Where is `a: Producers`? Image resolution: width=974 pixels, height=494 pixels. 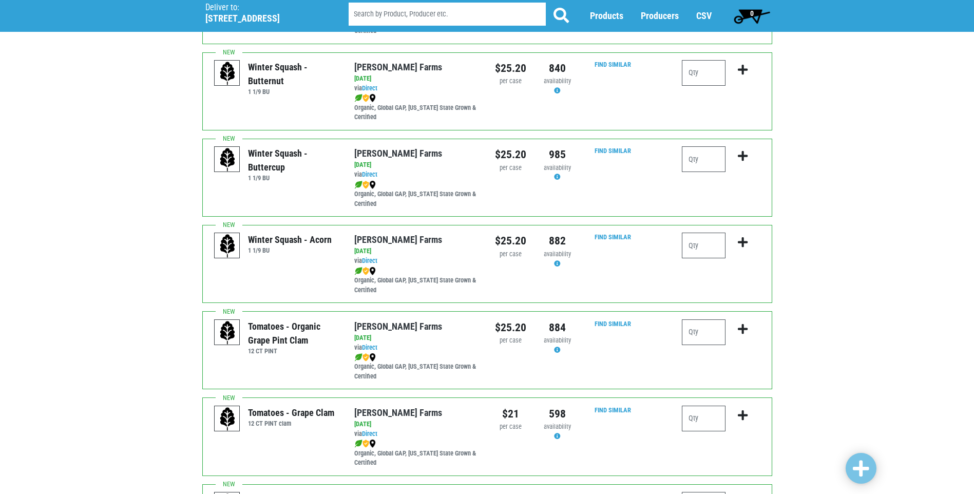
a: Producers is located at coordinates (660, 16).